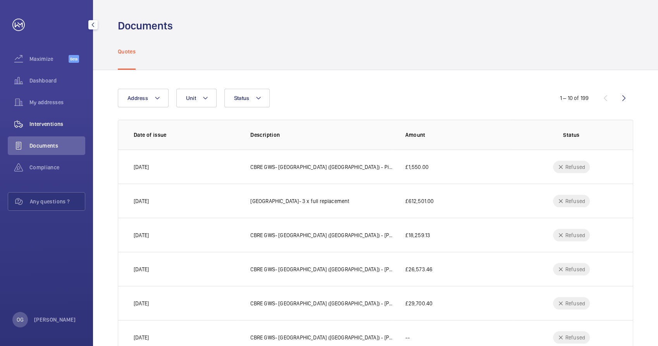  I want to click on p: Date of issue, so click(186, 135).